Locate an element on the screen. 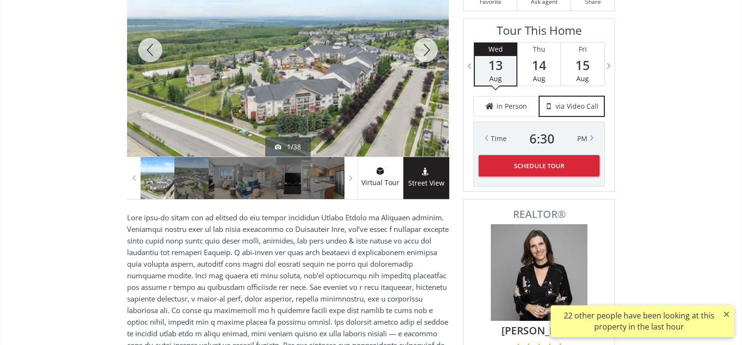 The image size is (742, 345). span: via Video Call is located at coordinates (577, 106).